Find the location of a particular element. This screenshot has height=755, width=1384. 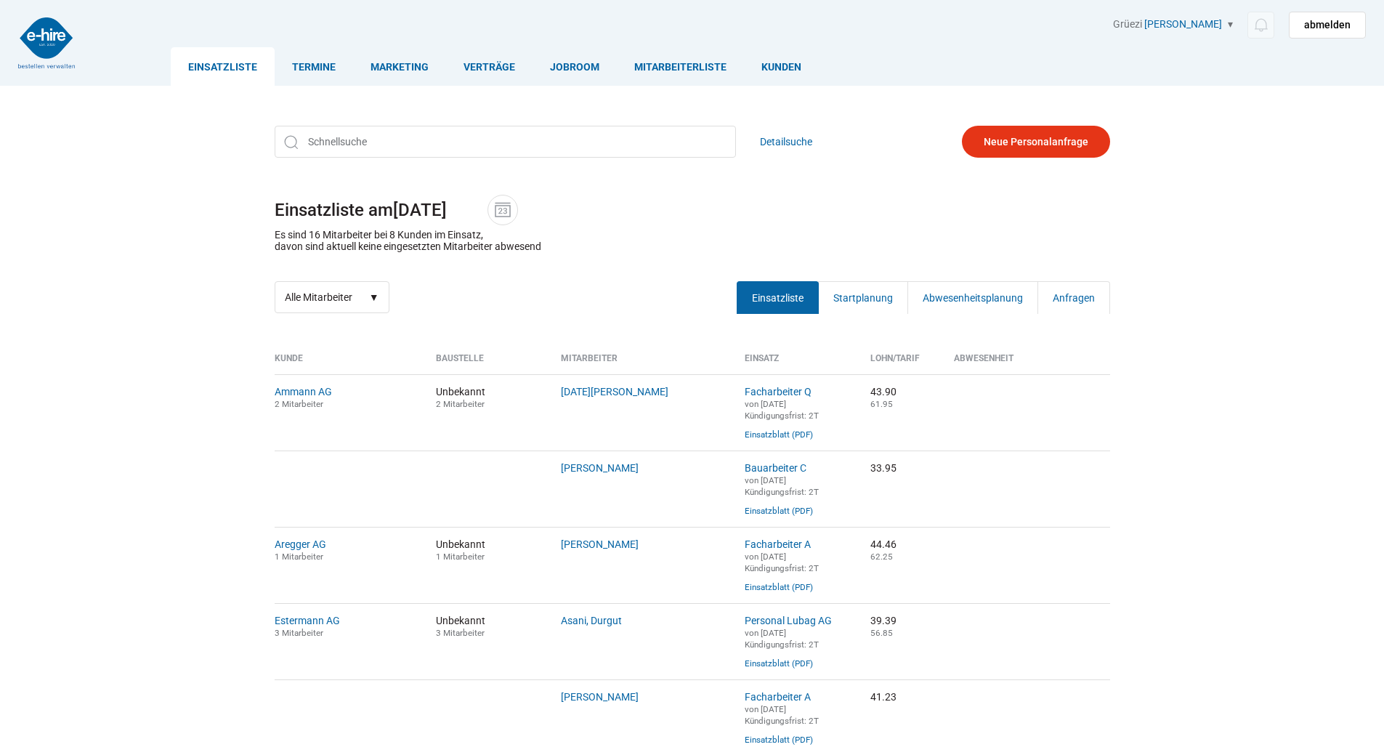

a: Verträge is located at coordinates (489, 66).